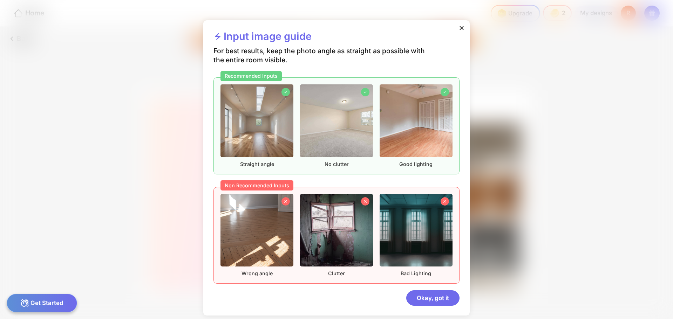  I want to click on div: Clutter, so click(337, 236).